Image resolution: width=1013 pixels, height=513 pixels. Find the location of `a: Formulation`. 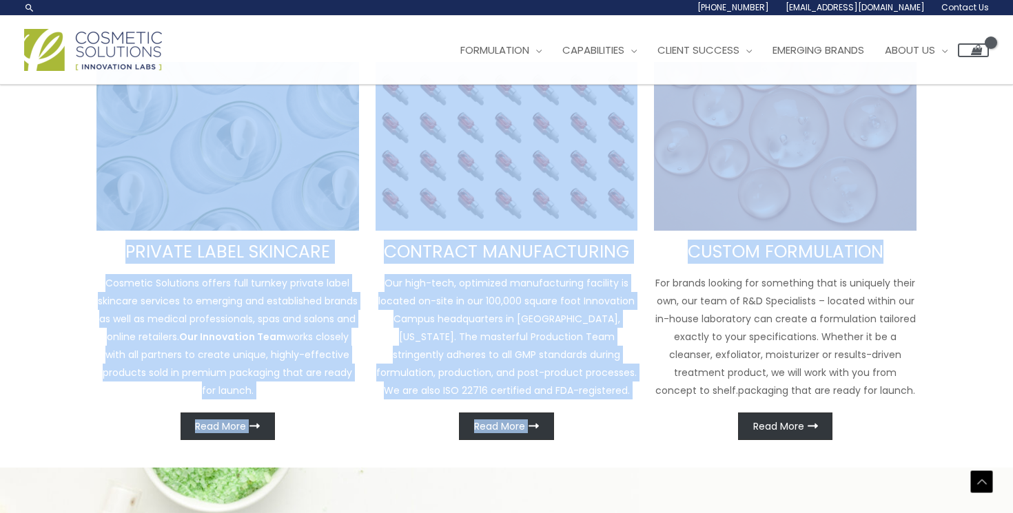

a: Formulation is located at coordinates (501, 50).